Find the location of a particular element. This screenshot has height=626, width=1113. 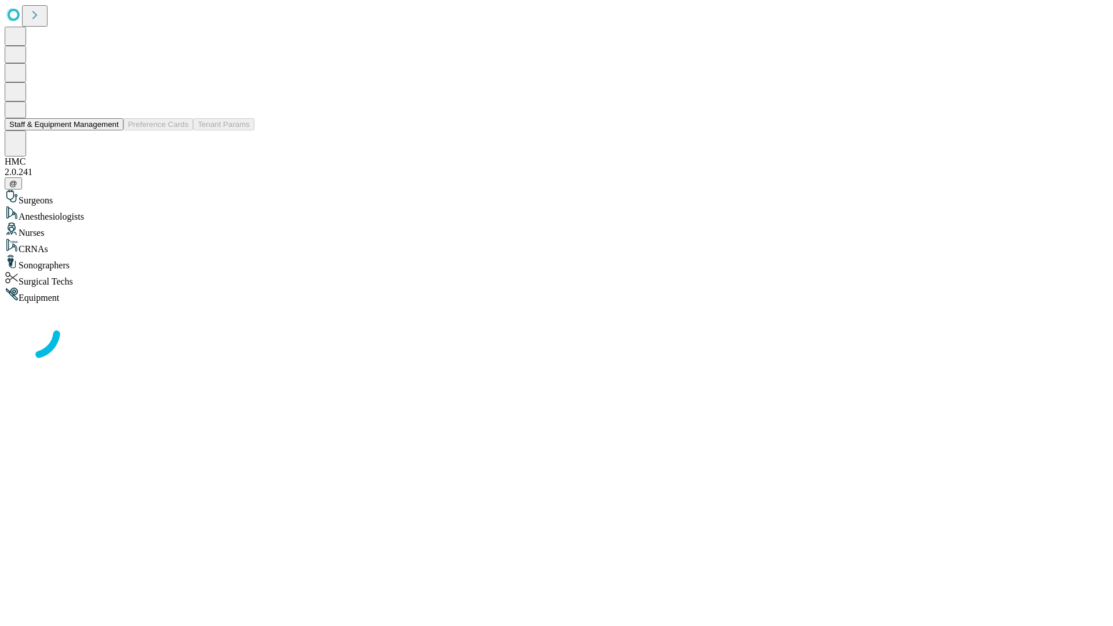

div: Equipment is located at coordinates (556, 295).